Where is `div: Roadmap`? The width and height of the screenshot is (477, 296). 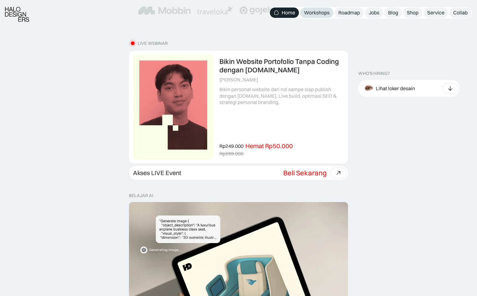
div: Roadmap is located at coordinates (349, 13).